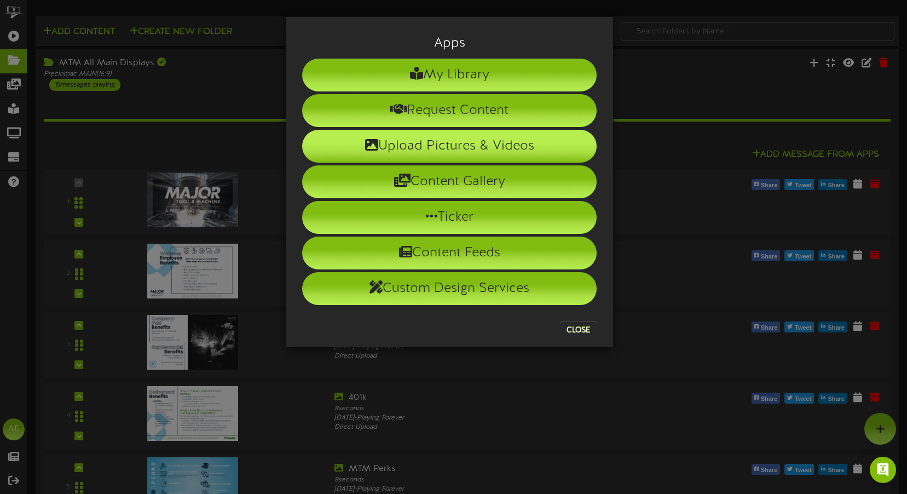  What do you see at coordinates (449, 75) in the screenshot?
I see `li: My Library` at bounding box center [449, 75].